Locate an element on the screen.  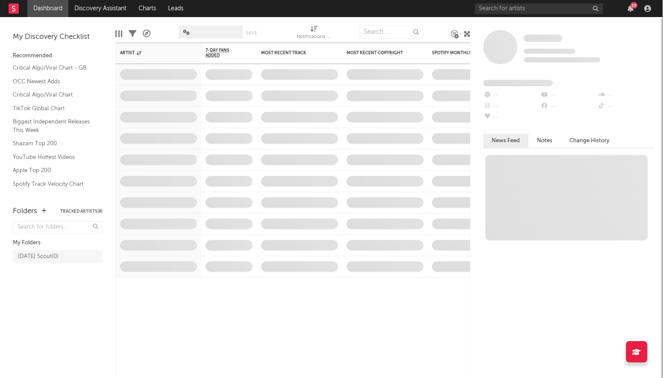
input: Search... is located at coordinates (391, 32).